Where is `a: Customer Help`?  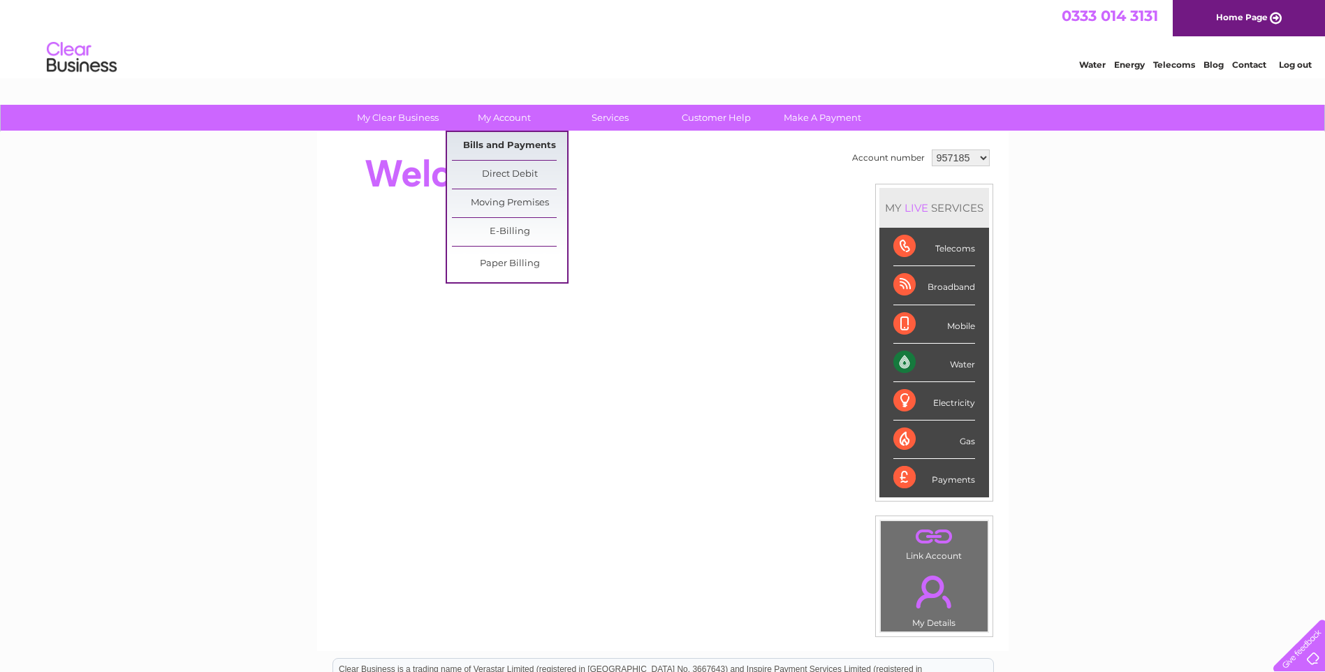 a: Customer Help is located at coordinates (716, 117).